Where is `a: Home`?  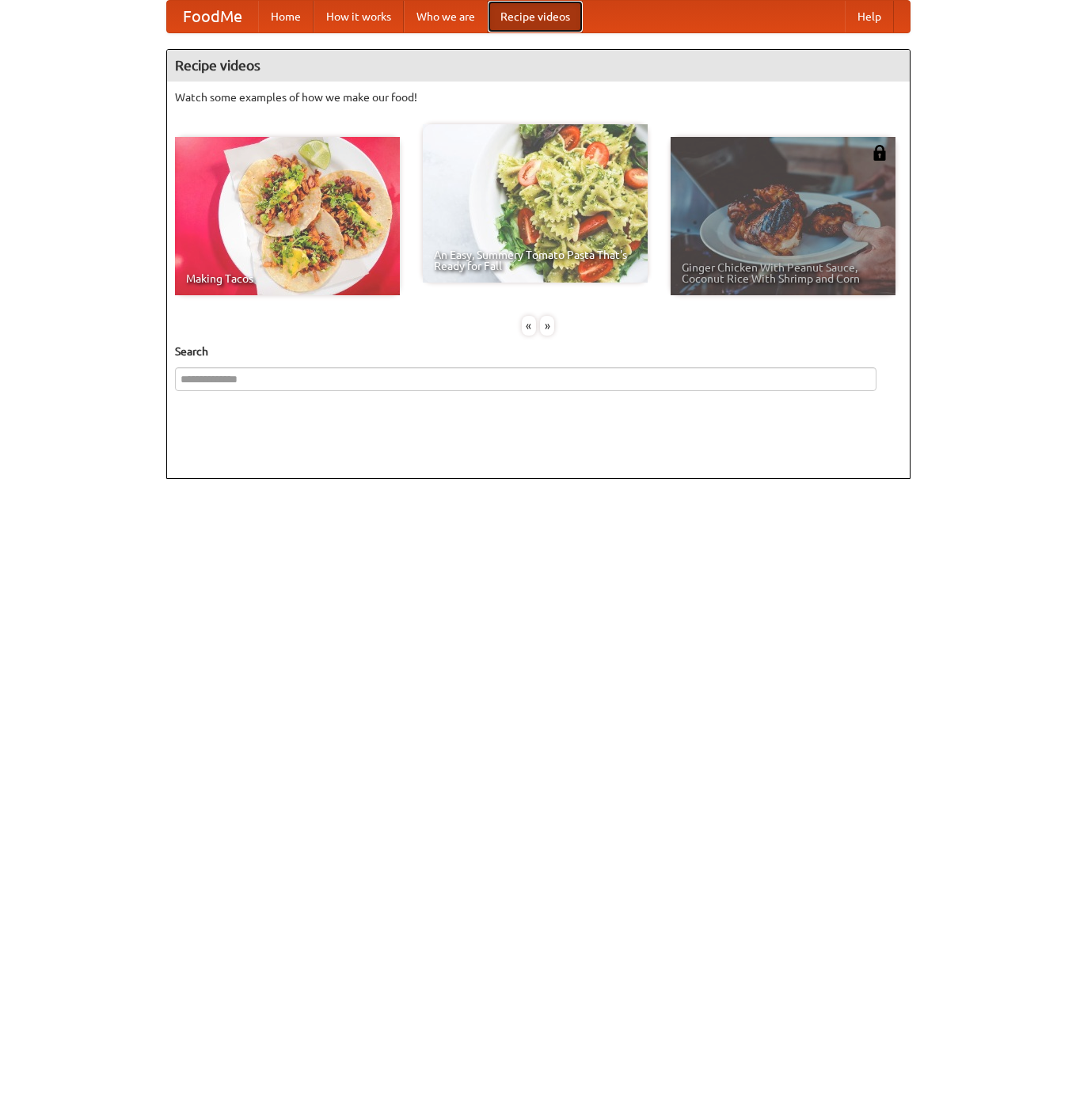 a: Home is located at coordinates (286, 17).